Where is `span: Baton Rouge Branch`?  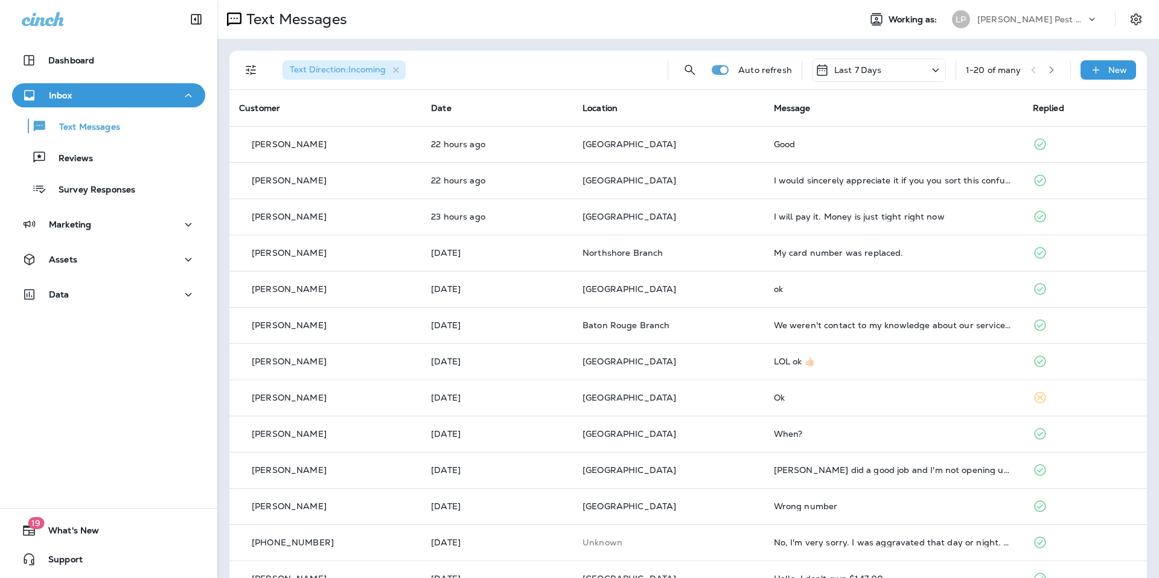 span: Baton Rouge Branch is located at coordinates (626, 325).